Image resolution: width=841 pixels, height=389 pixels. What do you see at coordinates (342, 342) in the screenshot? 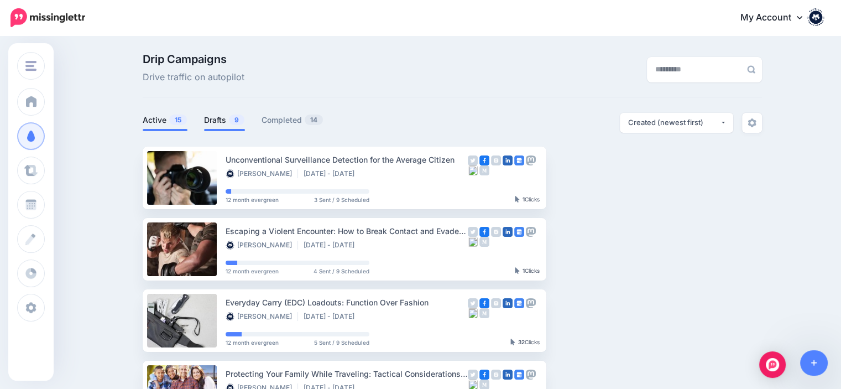
I see `span: 5 Sent / 9 Scheduled` at bounding box center [342, 342].